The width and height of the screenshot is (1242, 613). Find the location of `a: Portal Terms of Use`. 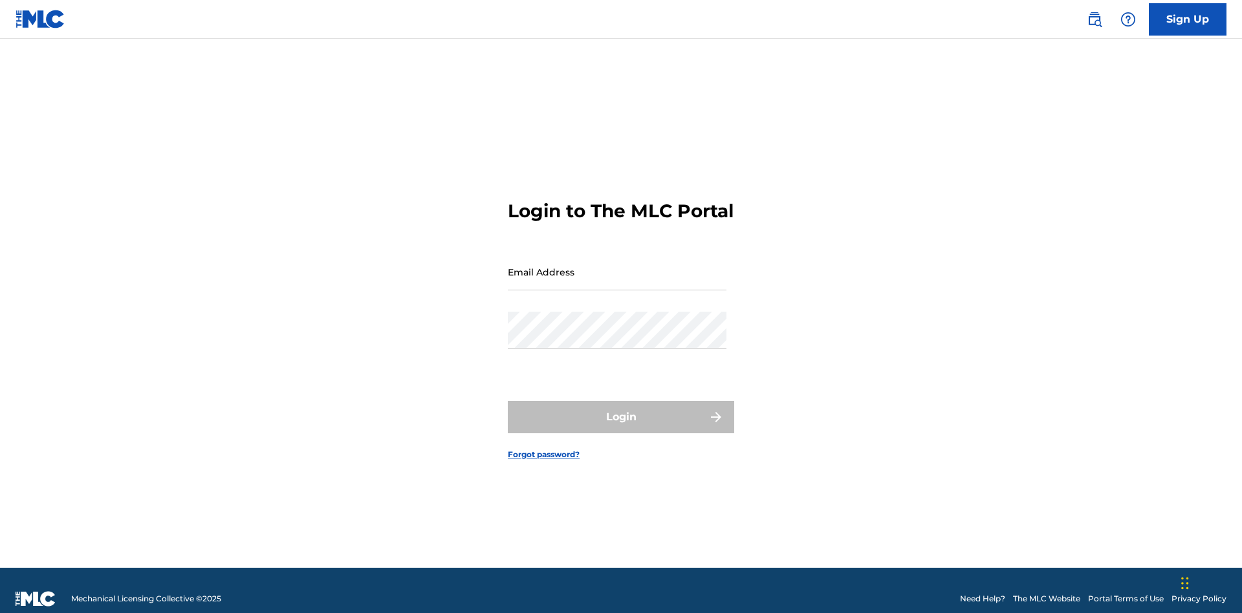

a: Portal Terms of Use is located at coordinates (1126, 599).